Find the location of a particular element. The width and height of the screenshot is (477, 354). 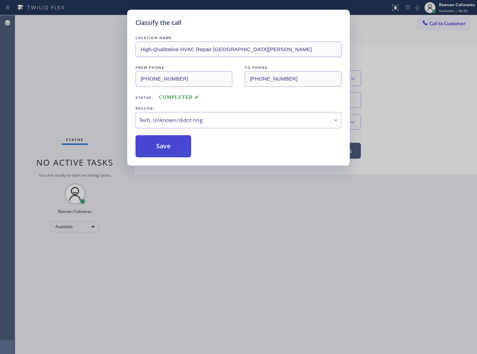

input: From phone is located at coordinates (184, 79).